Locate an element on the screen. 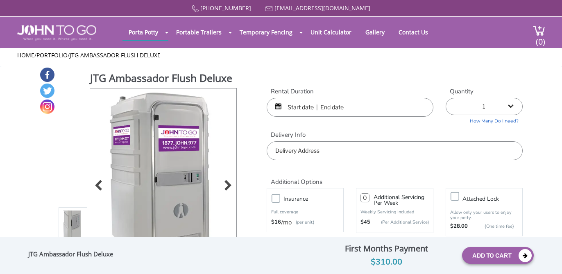 The width and height of the screenshot is (562, 274). p: (Per Additional Service) is located at coordinates (399, 222).